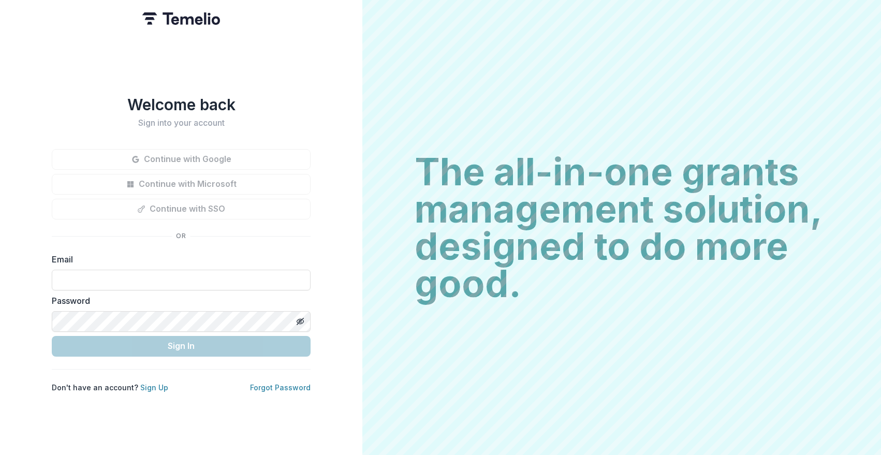 This screenshot has height=455, width=881. What do you see at coordinates (181, 159) in the screenshot?
I see `button: Continue with Google` at bounding box center [181, 159].